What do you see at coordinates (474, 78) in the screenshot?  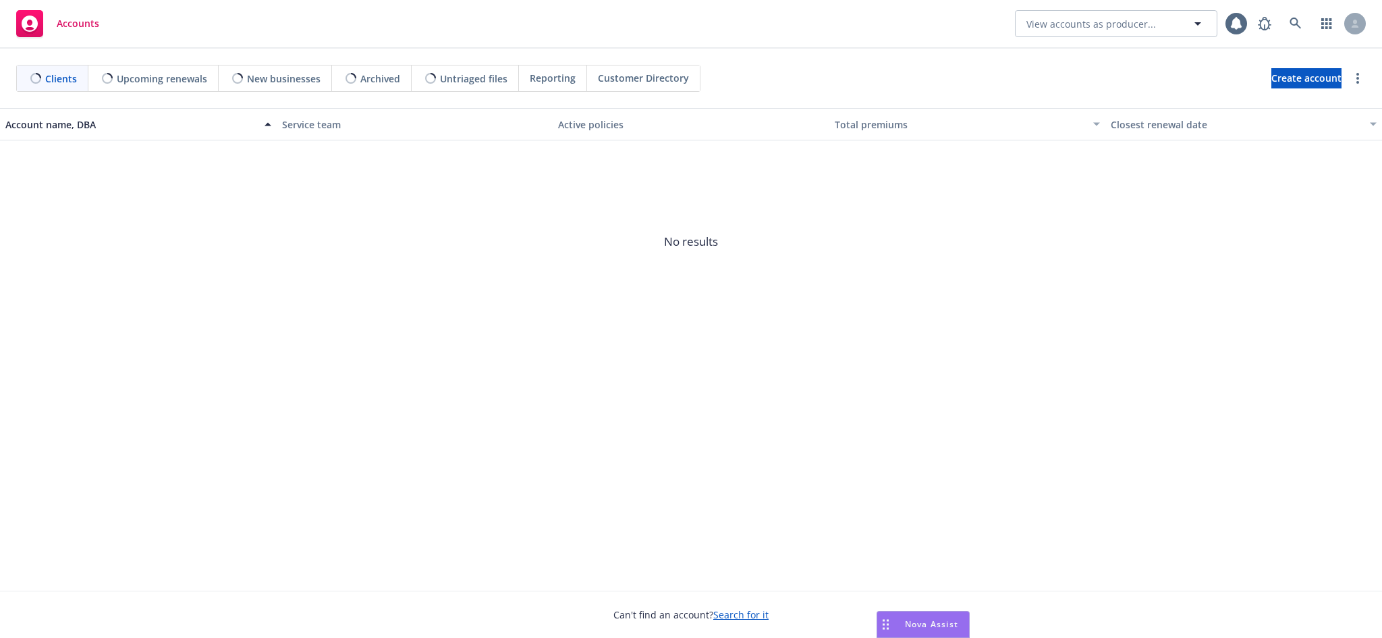 I see `span: Untriaged files` at bounding box center [474, 78].